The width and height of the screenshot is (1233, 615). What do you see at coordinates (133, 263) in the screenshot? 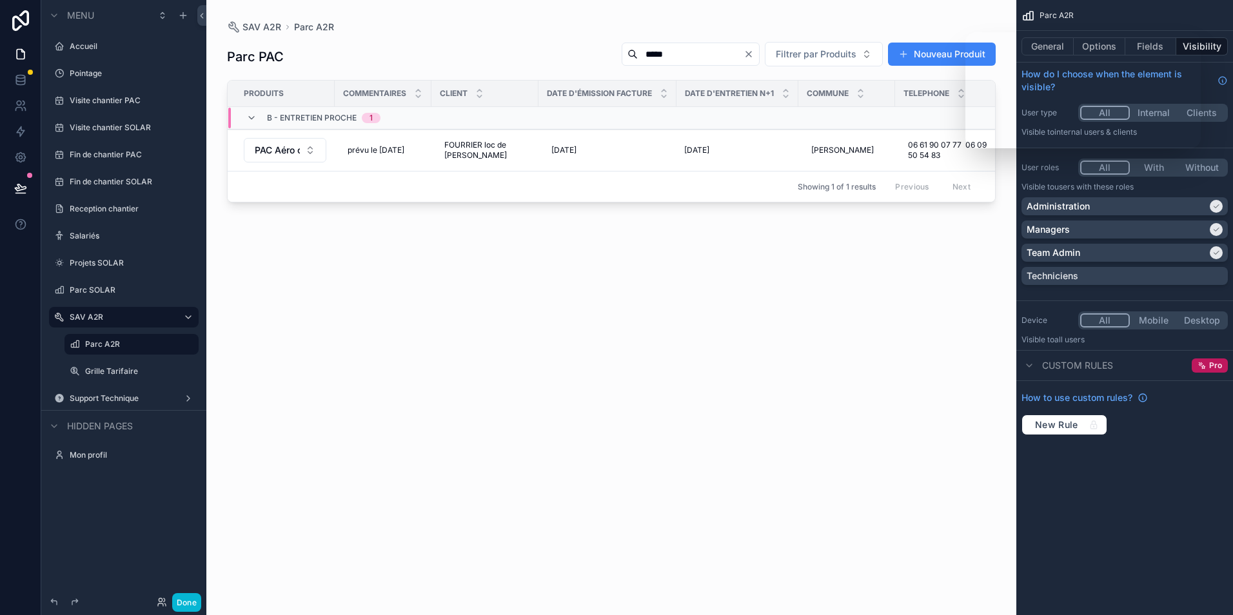
I see `a: Projets SOLAR` at bounding box center [133, 263].